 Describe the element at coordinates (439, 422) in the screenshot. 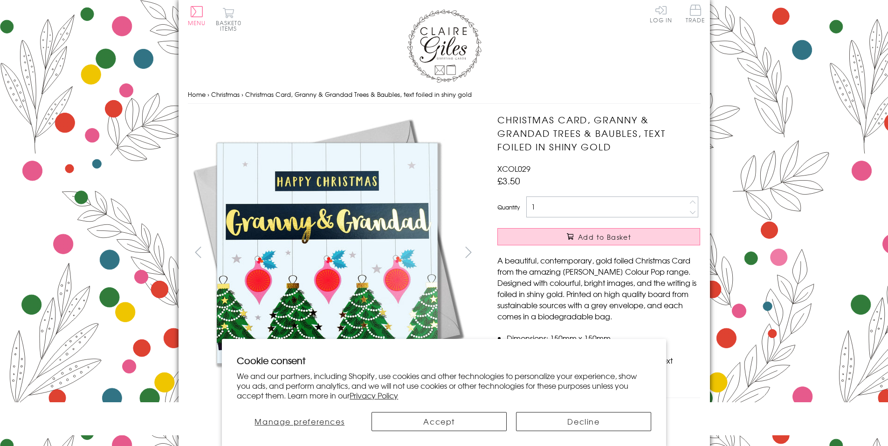

I see `button: Accept` at that location.